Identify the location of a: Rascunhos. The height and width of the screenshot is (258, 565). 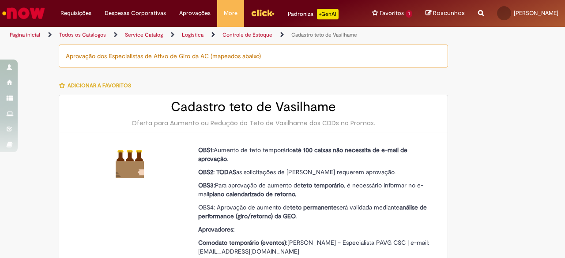
(445, 13).